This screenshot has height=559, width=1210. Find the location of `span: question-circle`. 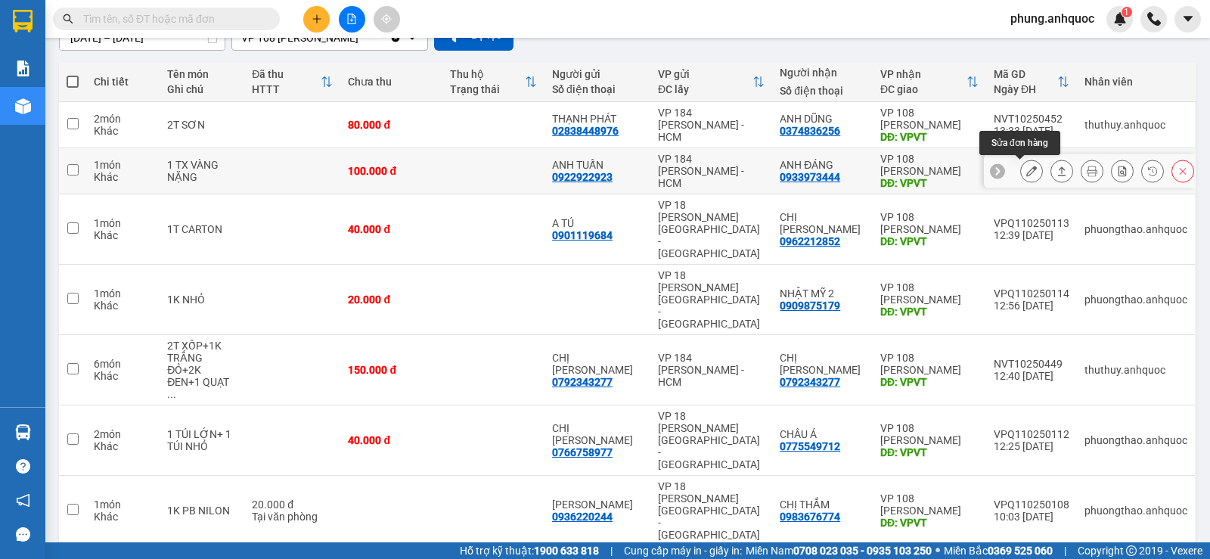

span: question-circle is located at coordinates (23, 466).